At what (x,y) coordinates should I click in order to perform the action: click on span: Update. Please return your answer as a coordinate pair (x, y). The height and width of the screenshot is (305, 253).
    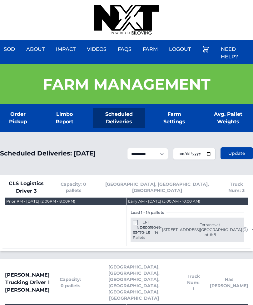
    Looking at the image, I should click on (236, 153).